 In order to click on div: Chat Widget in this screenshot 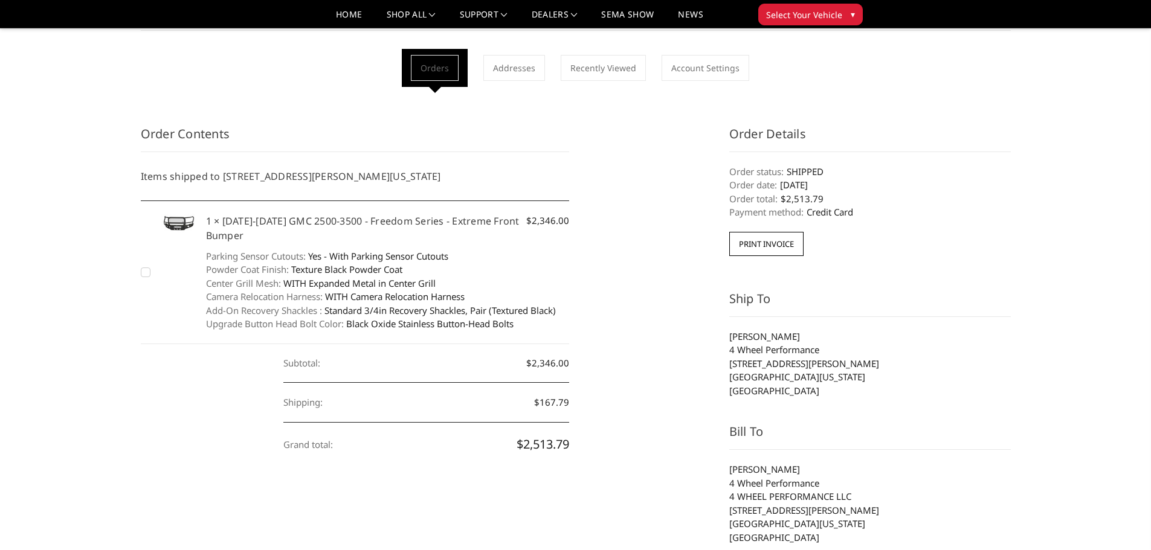, I will do `click(1121, 521)`.